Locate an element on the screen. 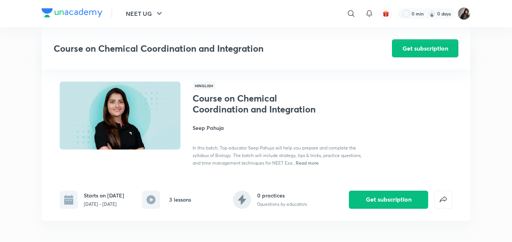 The image size is (512, 242). h6: 0 practices is located at coordinates (282, 195).